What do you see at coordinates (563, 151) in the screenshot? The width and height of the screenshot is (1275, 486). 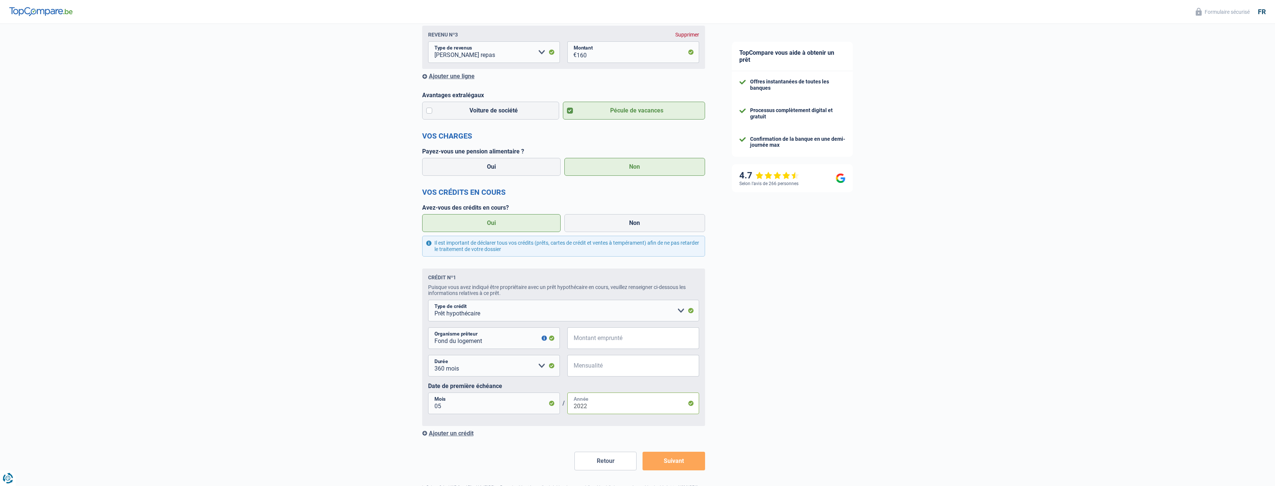 I see `label: Payez-vous une pension alimentaire ?` at bounding box center [563, 151].